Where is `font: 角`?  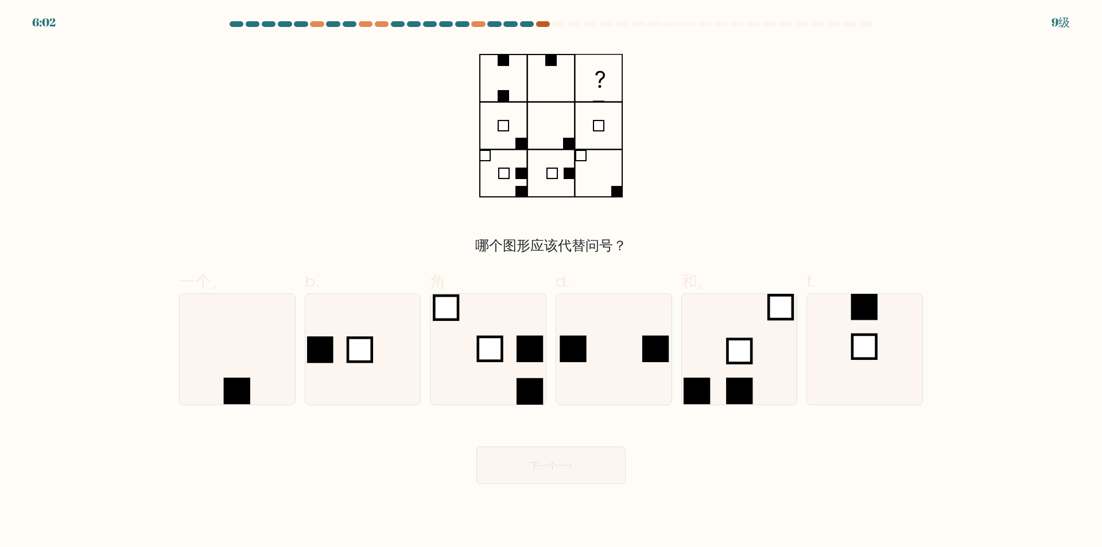
font: 角 is located at coordinates (438, 281).